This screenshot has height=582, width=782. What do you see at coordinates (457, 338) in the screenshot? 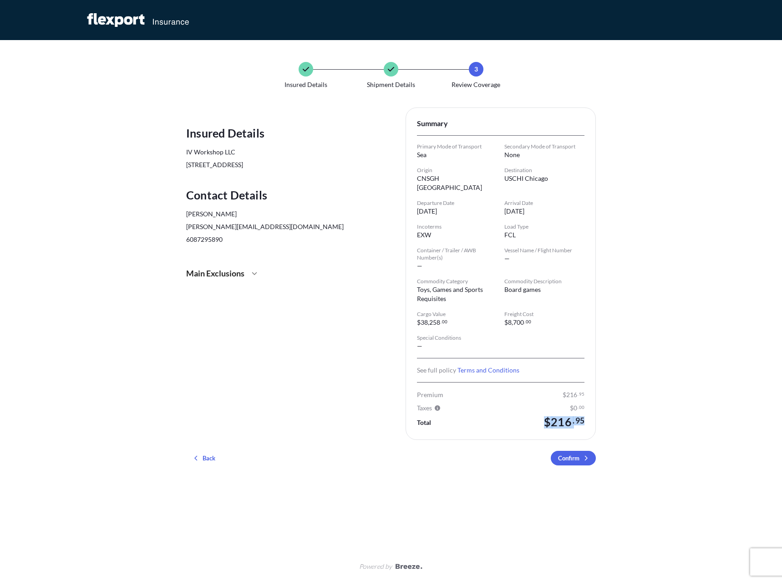
I see `span: Special Conditions` at bounding box center [457, 338].